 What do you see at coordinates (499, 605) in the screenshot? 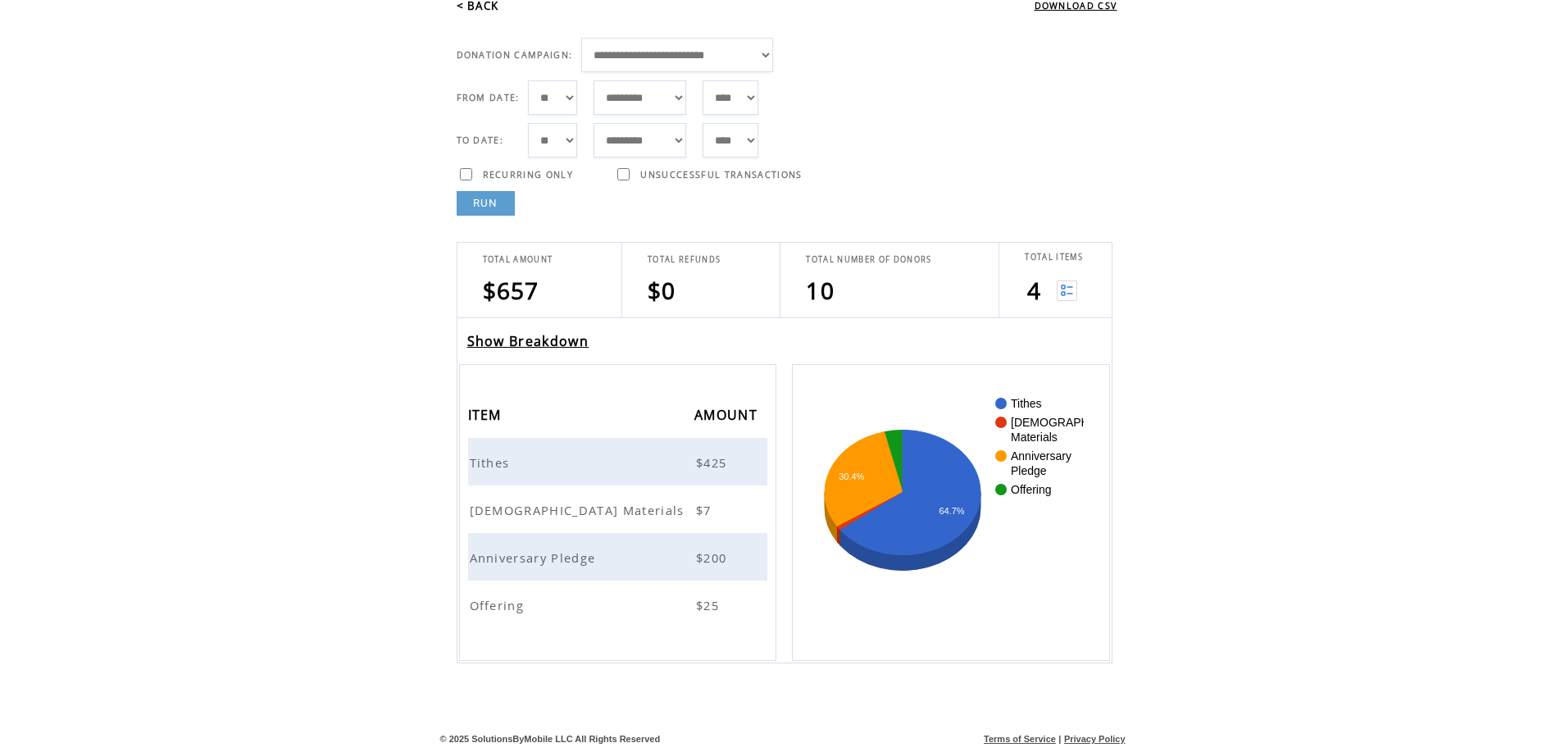
I see `span: Offering` at bounding box center [499, 605].